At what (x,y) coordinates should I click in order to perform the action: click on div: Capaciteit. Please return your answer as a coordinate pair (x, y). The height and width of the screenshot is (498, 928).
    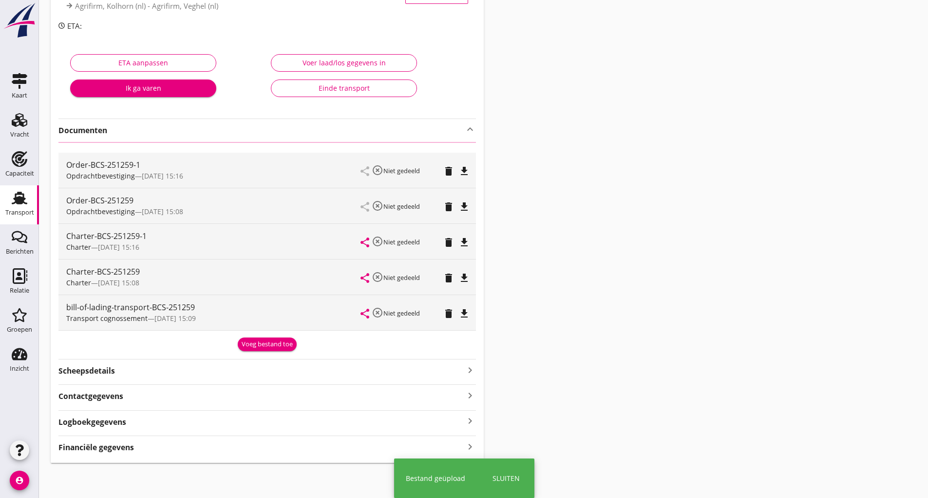
    Looking at the image, I should click on (19, 173).